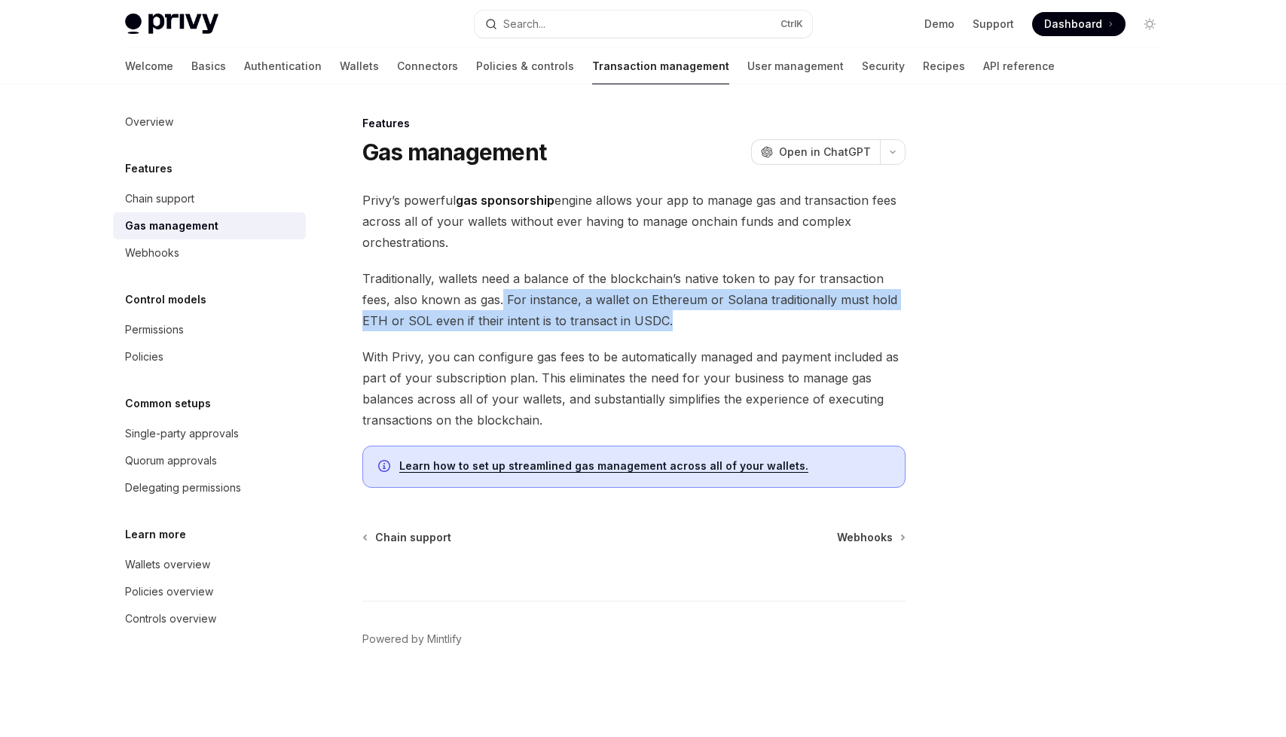  What do you see at coordinates (525, 66) in the screenshot?
I see `a: Policies & controls` at bounding box center [525, 66].